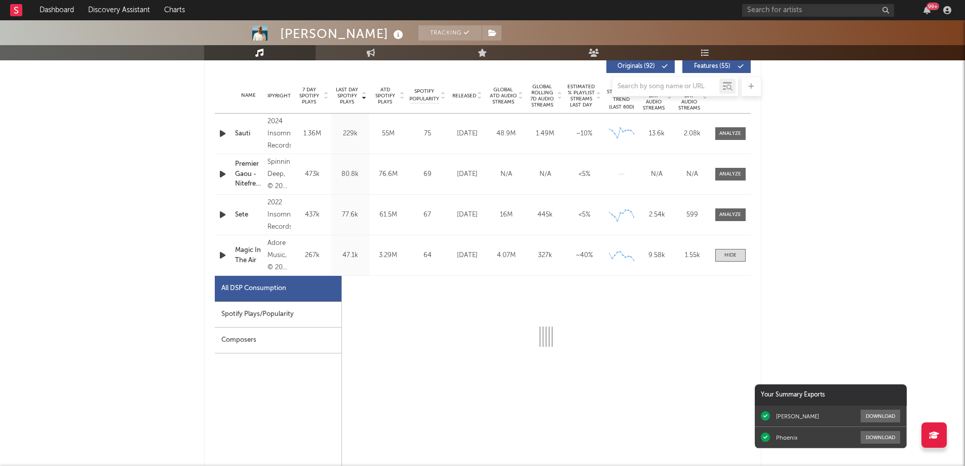 This screenshot has width=965, height=466. I want to click on div: 327k, so click(545, 255).